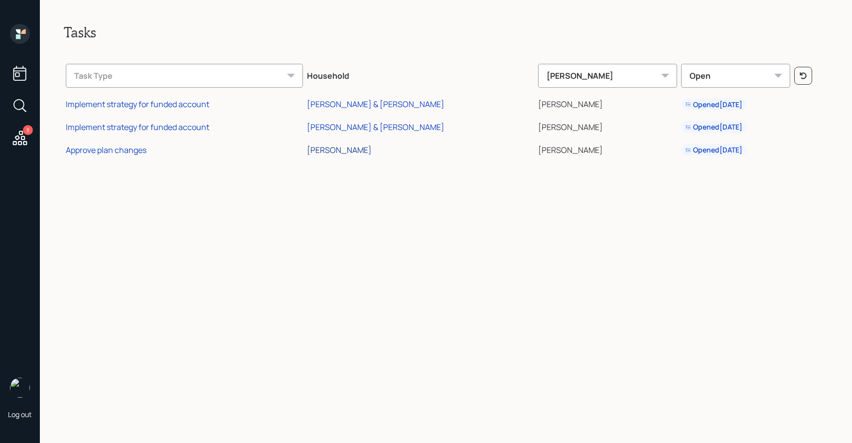  What do you see at coordinates (20, 387) in the screenshot?
I see `img: sami-boghos-headshot.png` at bounding box center [20, 387].